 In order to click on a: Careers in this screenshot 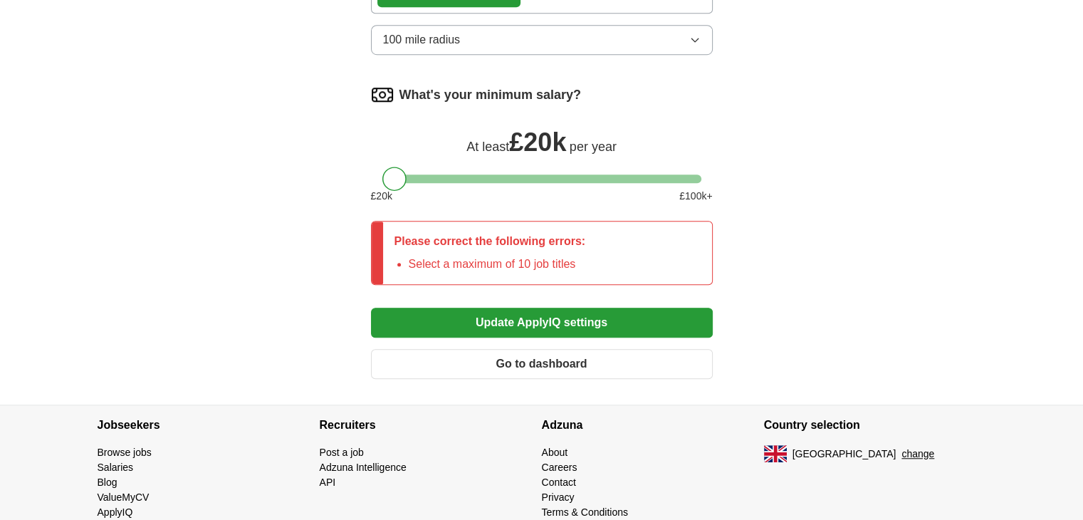, I will do `click(560, 467)`.